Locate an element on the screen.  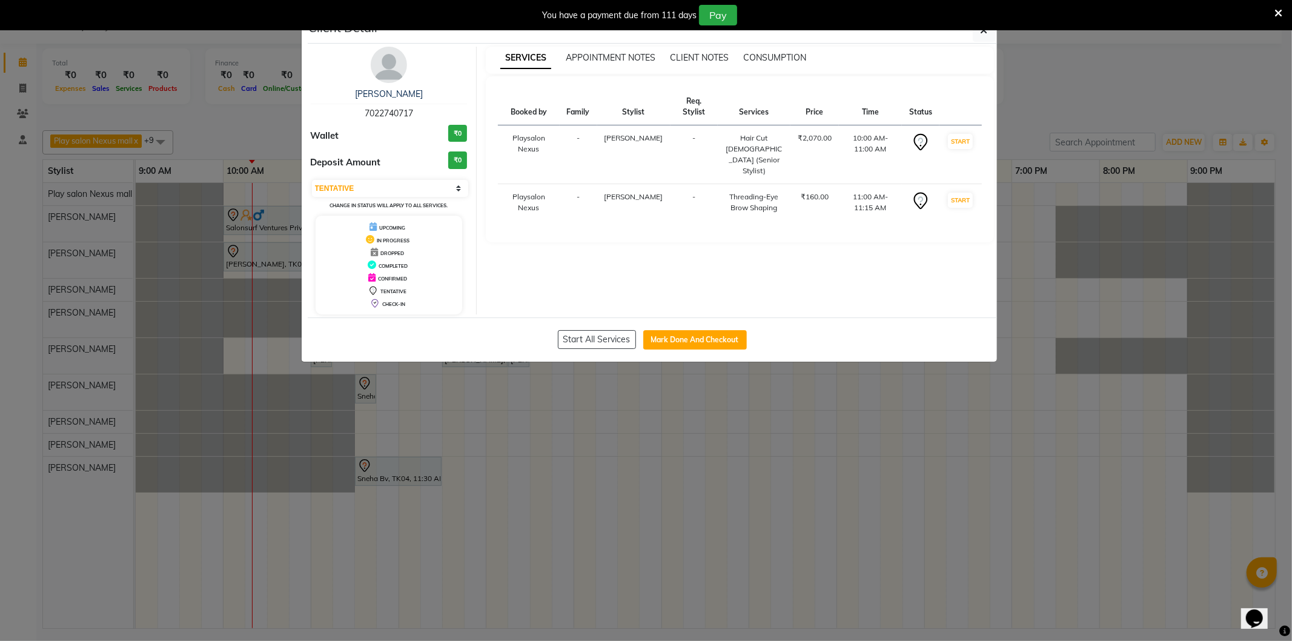
span: CHECK-IN is located at coordinates (394, 304).